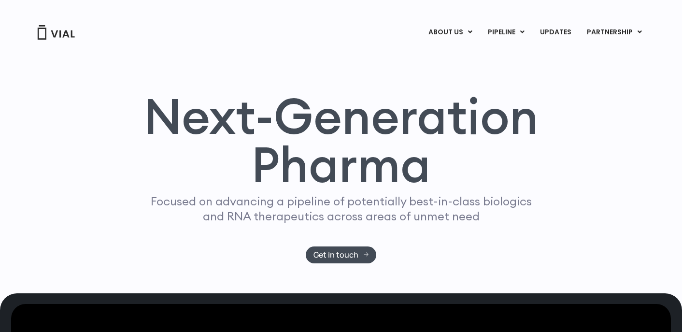 Image resolution: width=682 pixels, height=332 pixels. What do you see at coordinates (450, 32) in the screenshot?
I see `a: ABOUT USMenu Toggle` at bounding box center [450, 32].